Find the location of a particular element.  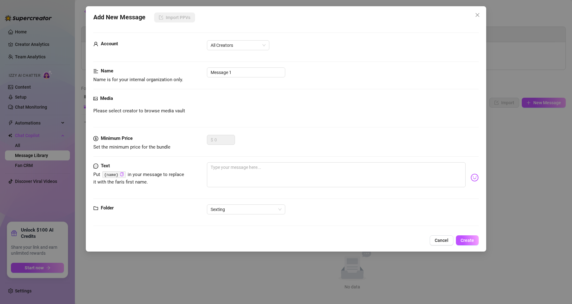

span: Cancel is located at coordinates (442, 240).